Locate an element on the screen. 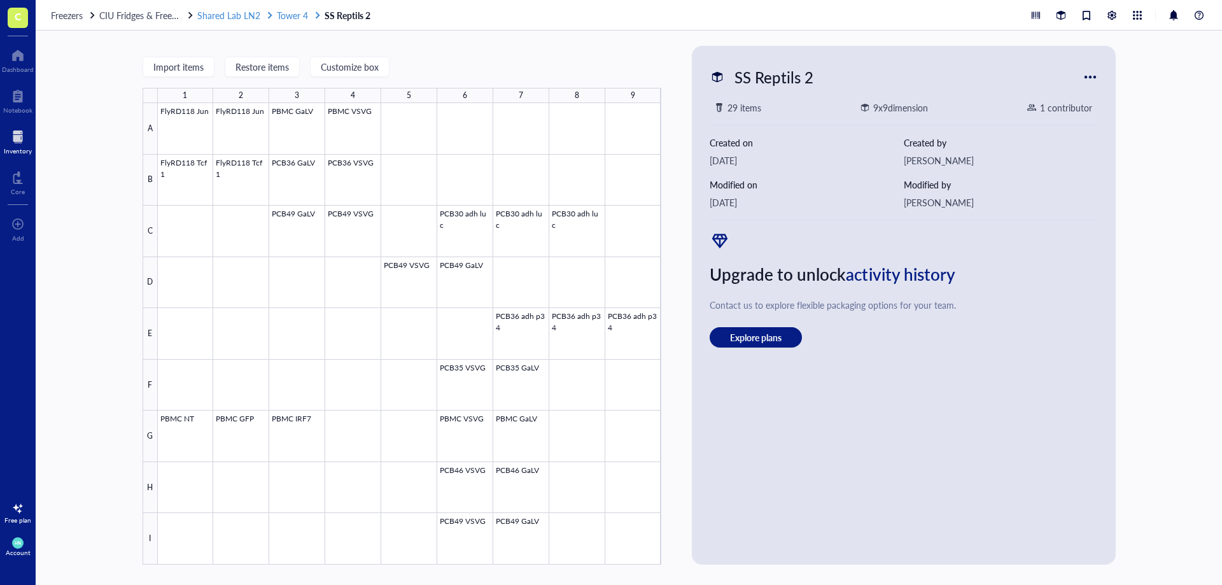  a: Notebook is located at coordinates (18, 100).